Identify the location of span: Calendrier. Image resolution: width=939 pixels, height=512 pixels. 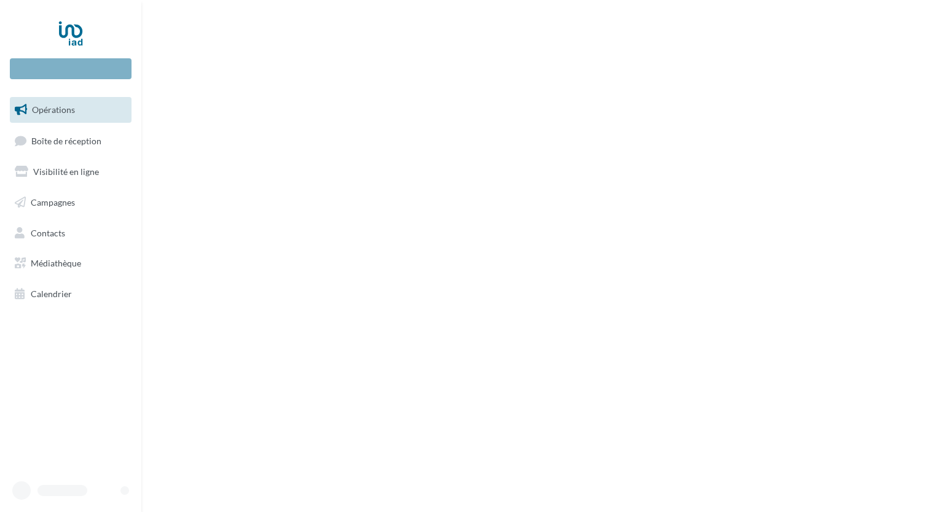
(51, 294).